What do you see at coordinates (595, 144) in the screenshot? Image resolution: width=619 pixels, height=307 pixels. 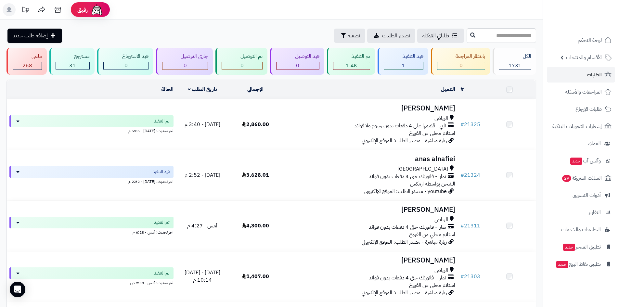 I see `span: العملاء` at bounding box center [595, 144].